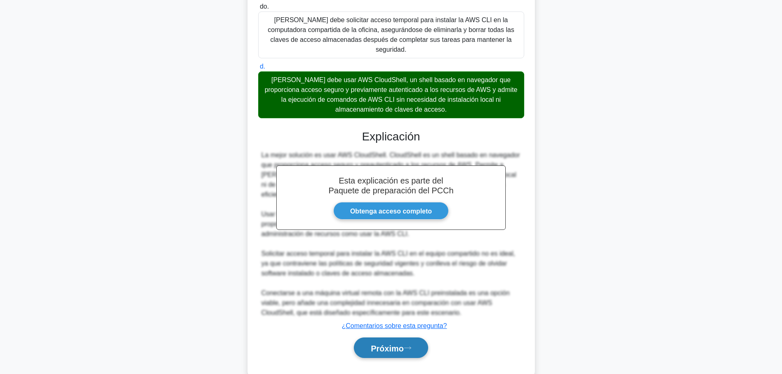  Describe the element at coordinates (387, 348) in the screenshot. I see `font: Próximo` at that location.